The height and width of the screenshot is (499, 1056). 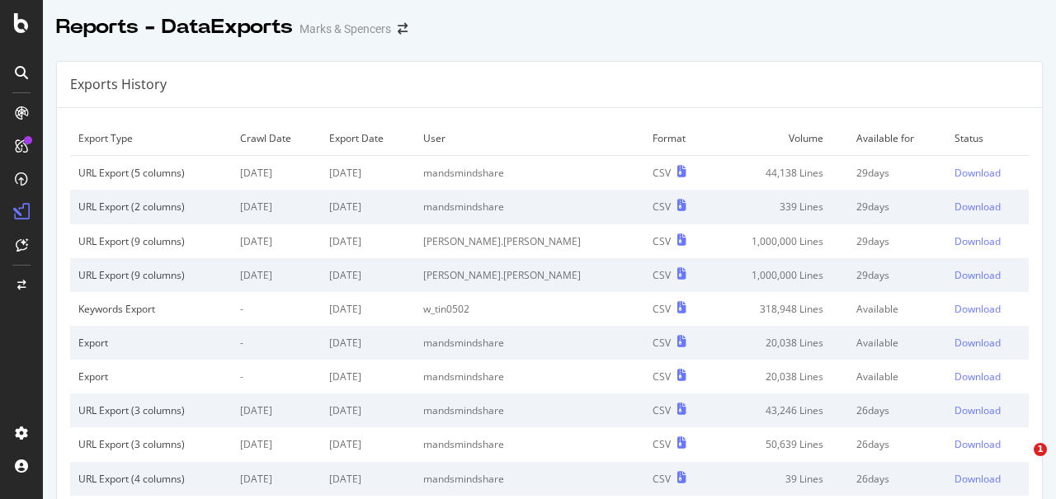 I want to click on td: w_tin0502, so click(x=530, y=309).